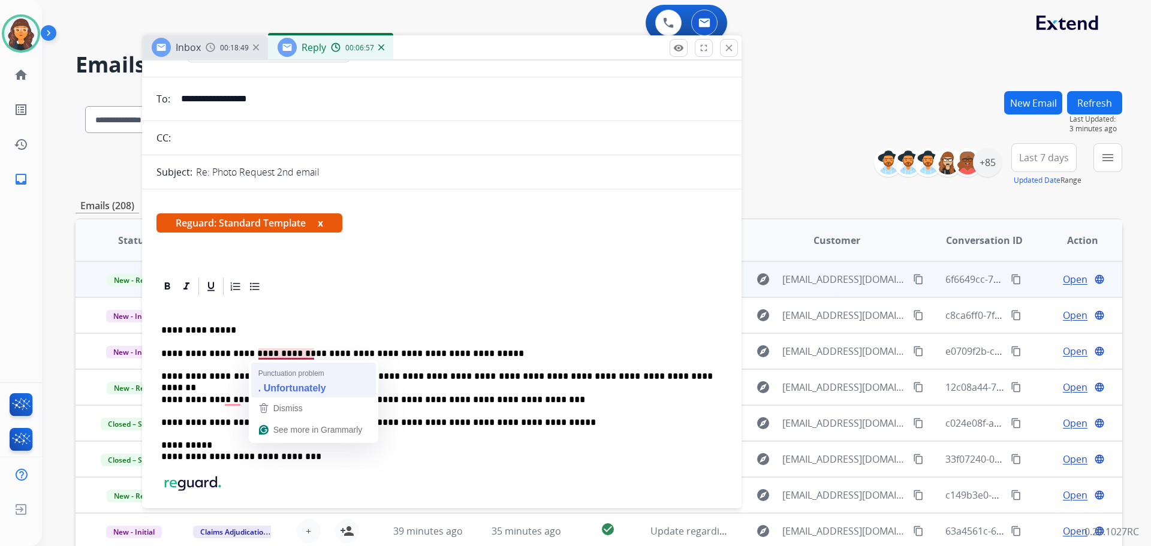 The width and height of the screenshot is (1151, 546). I want to click on span: c024e08f-ac63-4eb8-a336-7e94cd65fa3e, so click(1035, 423).